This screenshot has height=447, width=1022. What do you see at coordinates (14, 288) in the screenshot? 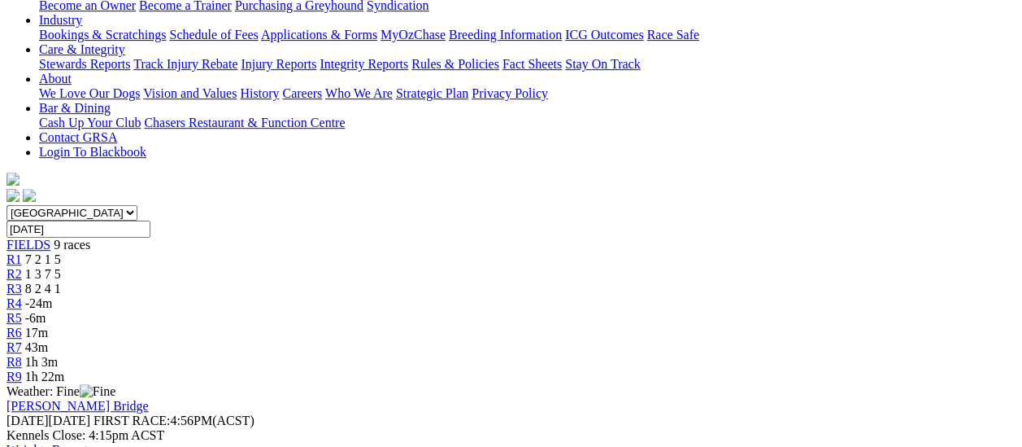
I see `span: R3` at bounding box center [14, 288].